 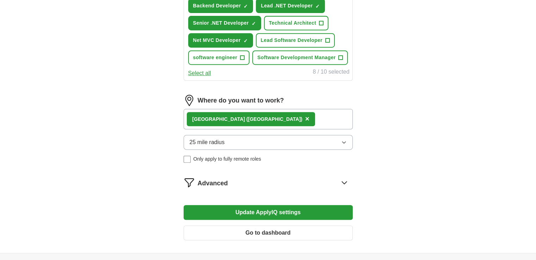 I want to click on span: 25 mile radius, so click(x=207, y=142).